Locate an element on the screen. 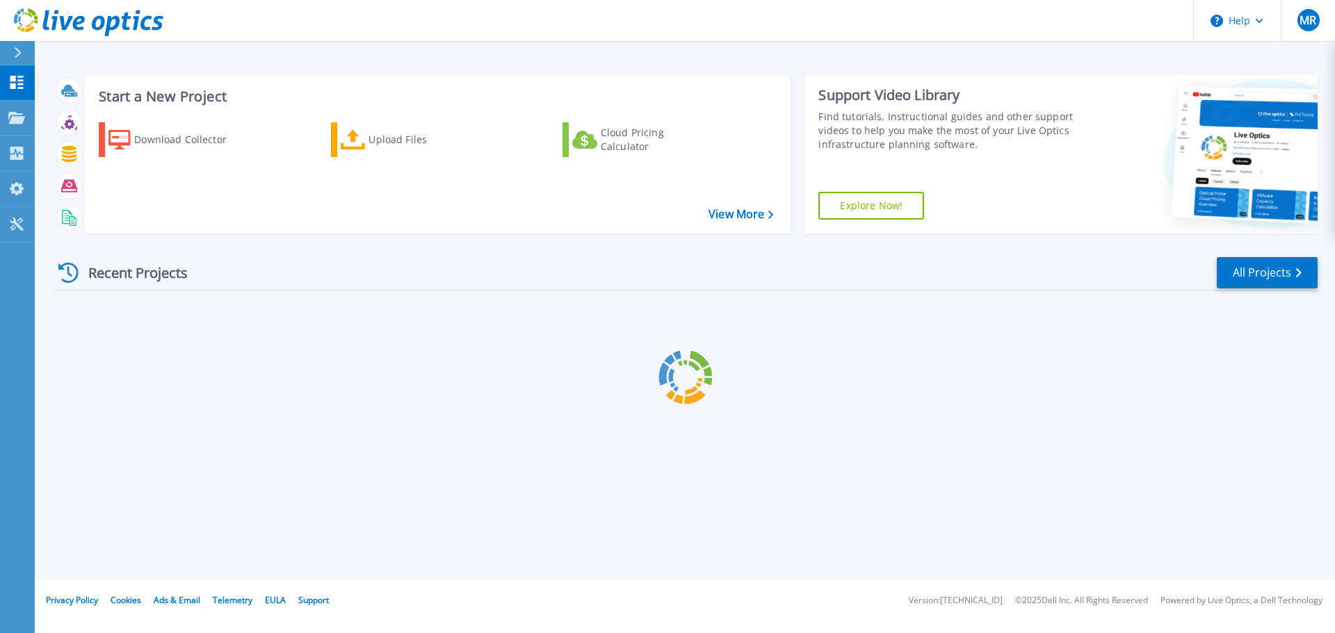 Image resolution: width=1335 pixels, height=633 pixels. a: Cookies is located at coordinates (126, 600).